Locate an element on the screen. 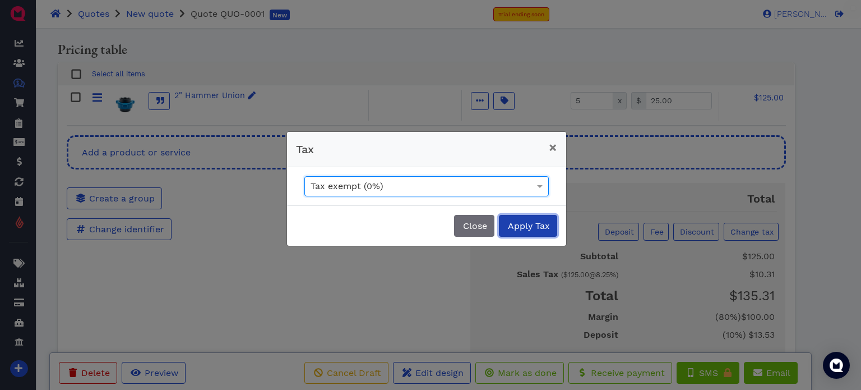 The height and width of the screenshot is (390, 861). span: Apply Tax is located at coordinates (528, 225).